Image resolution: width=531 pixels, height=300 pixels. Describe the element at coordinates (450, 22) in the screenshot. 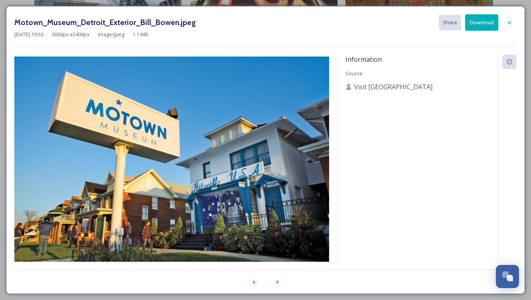

I see `button: Share` at that location.